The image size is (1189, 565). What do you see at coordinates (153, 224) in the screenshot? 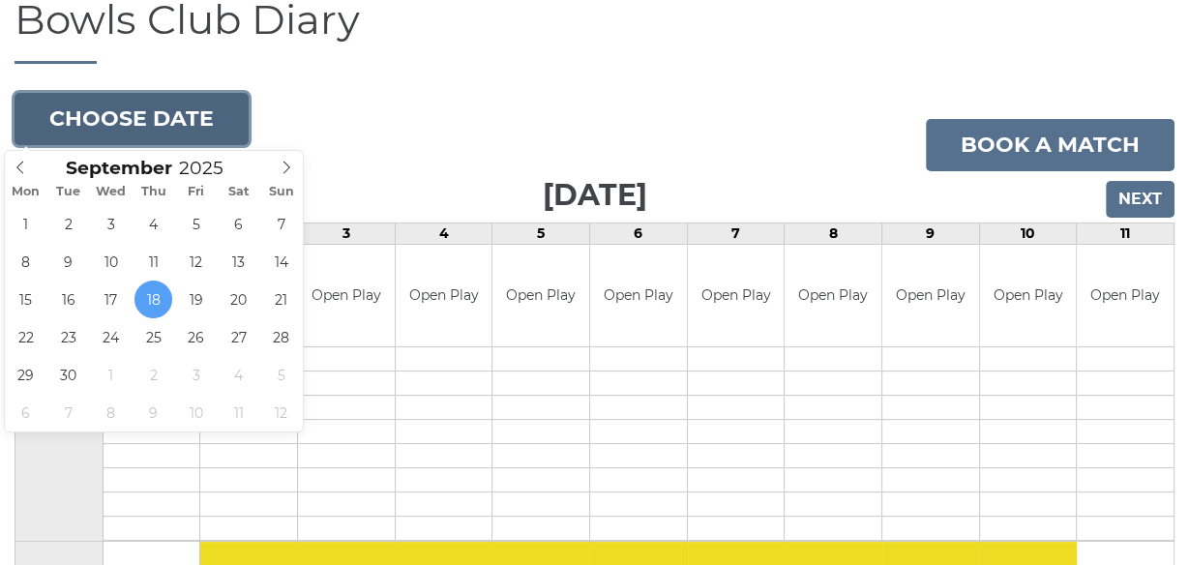
I see `span: September 4, 2025` at bounding box center [153, 224].